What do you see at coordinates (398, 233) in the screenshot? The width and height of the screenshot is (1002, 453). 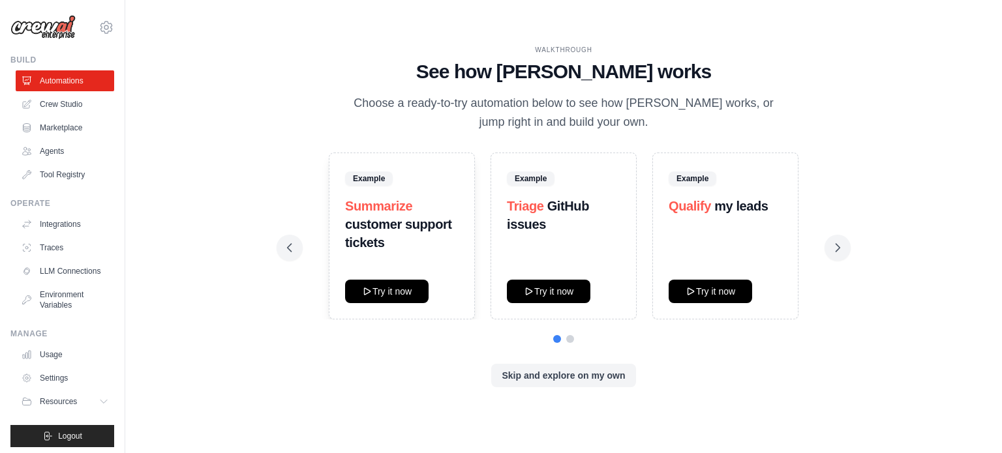 I see `strong: customer support tickets` at bounding box center [398, 233].